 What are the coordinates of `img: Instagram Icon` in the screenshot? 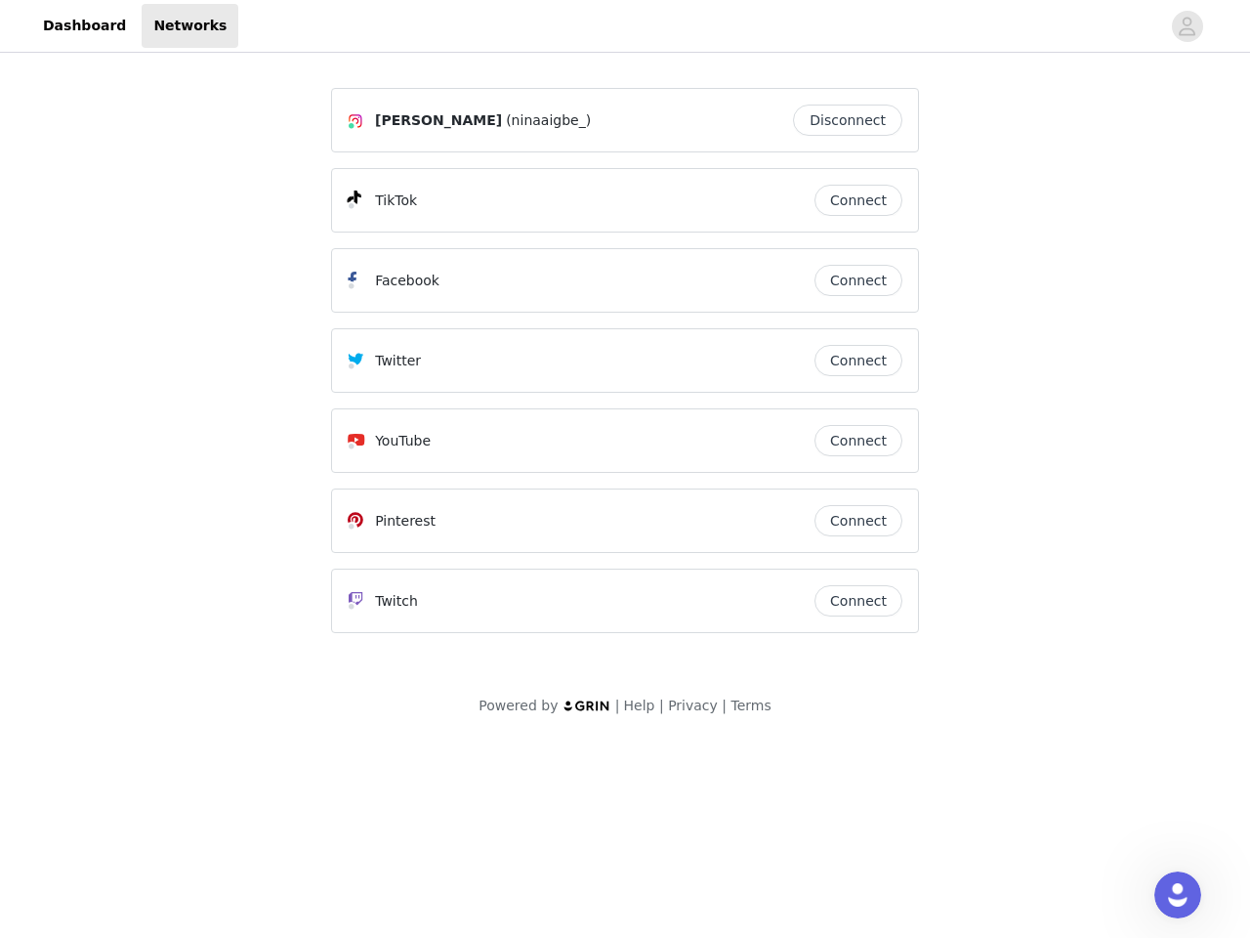 It's located at (356, 121).